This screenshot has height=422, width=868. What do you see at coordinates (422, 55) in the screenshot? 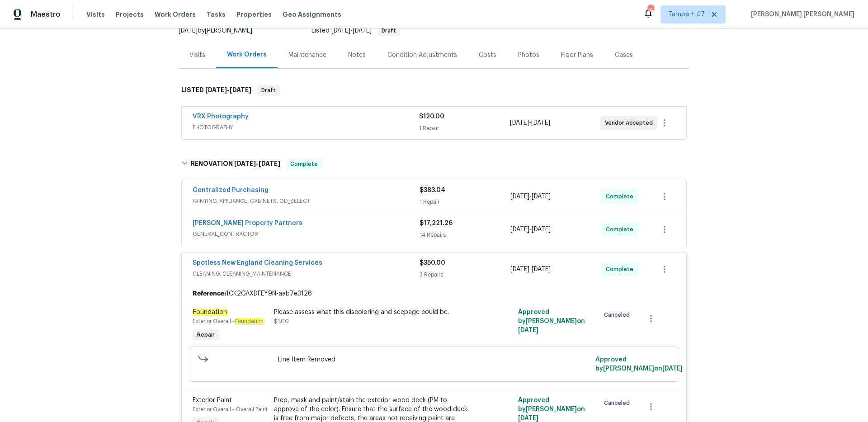
I see `div: Condition Adjustments` at bounding box center [422, 55].